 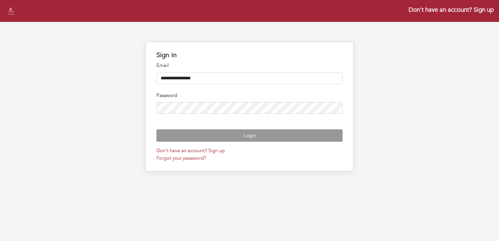 I want to click on img: stevens_logo.png, so click(x=11, y=11).